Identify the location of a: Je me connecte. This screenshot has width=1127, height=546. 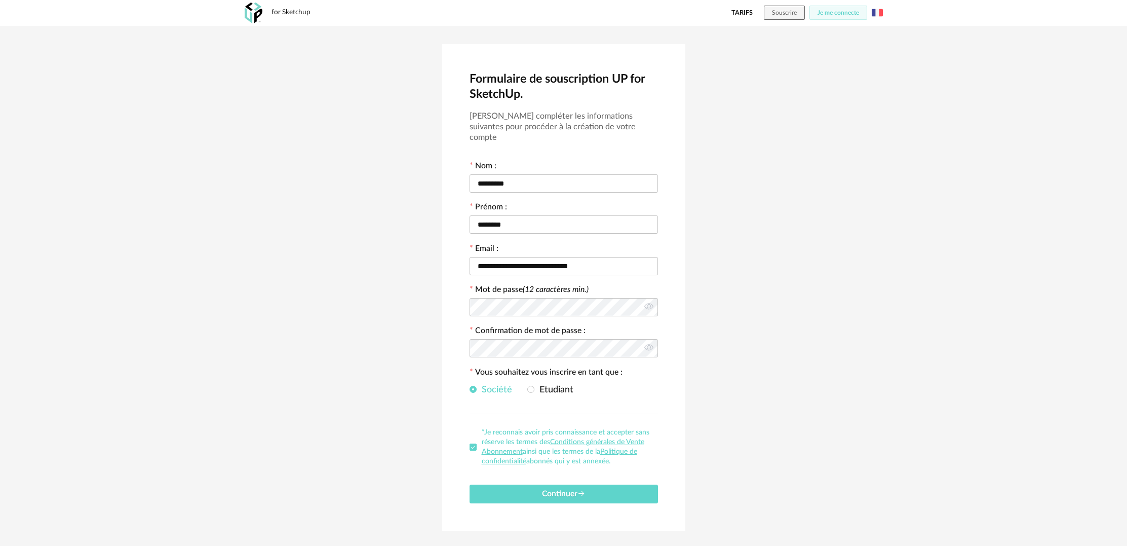
(838, 13).